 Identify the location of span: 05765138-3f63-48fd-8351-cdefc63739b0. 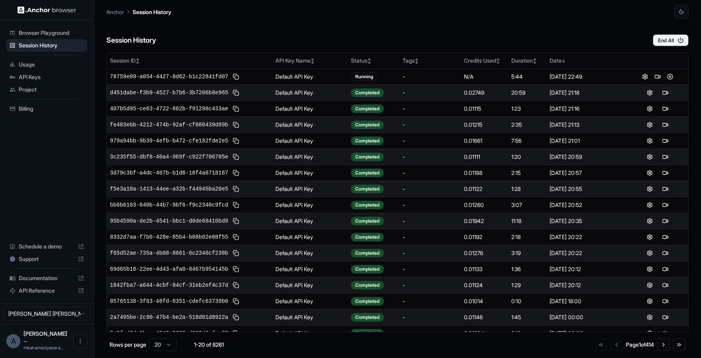
(169, 301).